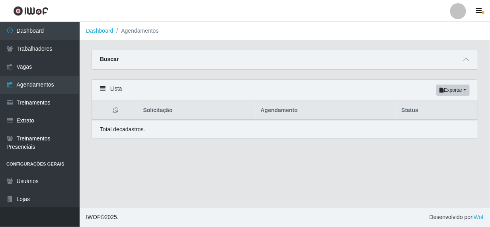 The width and height of the screenshot is (490, 227). What do you see at coordinates (197, 110) in the screenshot?
I see `th: Solicitação` at bounding box center [197, 110].